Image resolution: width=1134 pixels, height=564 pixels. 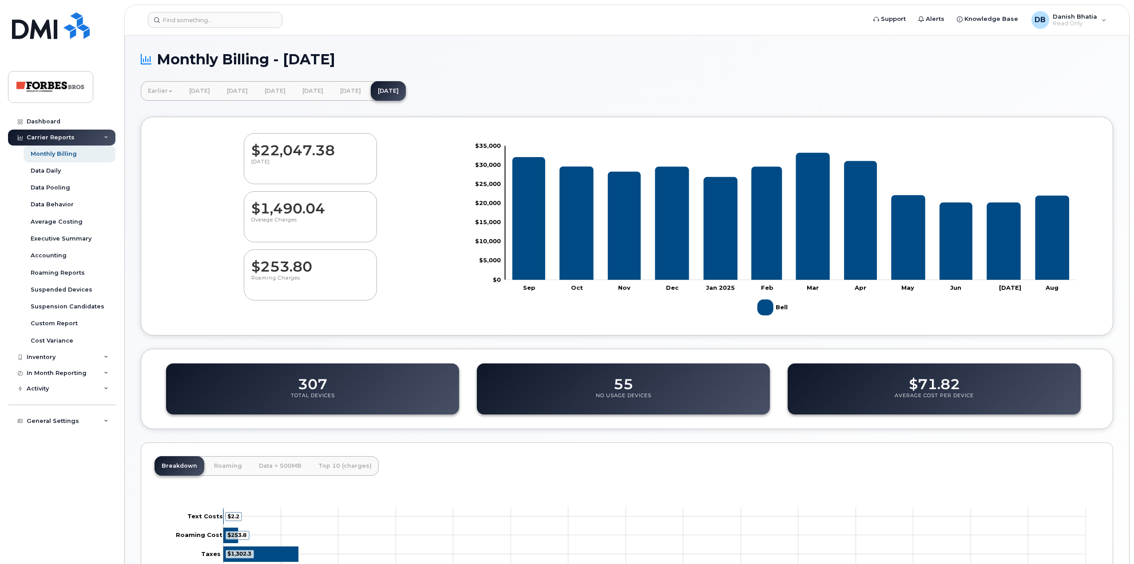 What do you see at coordinates (776, 230) in the screenshot?
I see `g: Chart` at bounding box center [776, 230].